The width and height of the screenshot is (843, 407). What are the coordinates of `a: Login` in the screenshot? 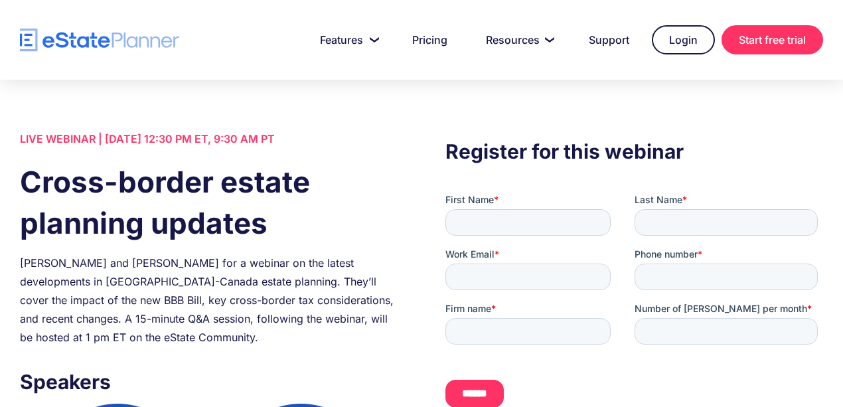 It's located at (683, 40).